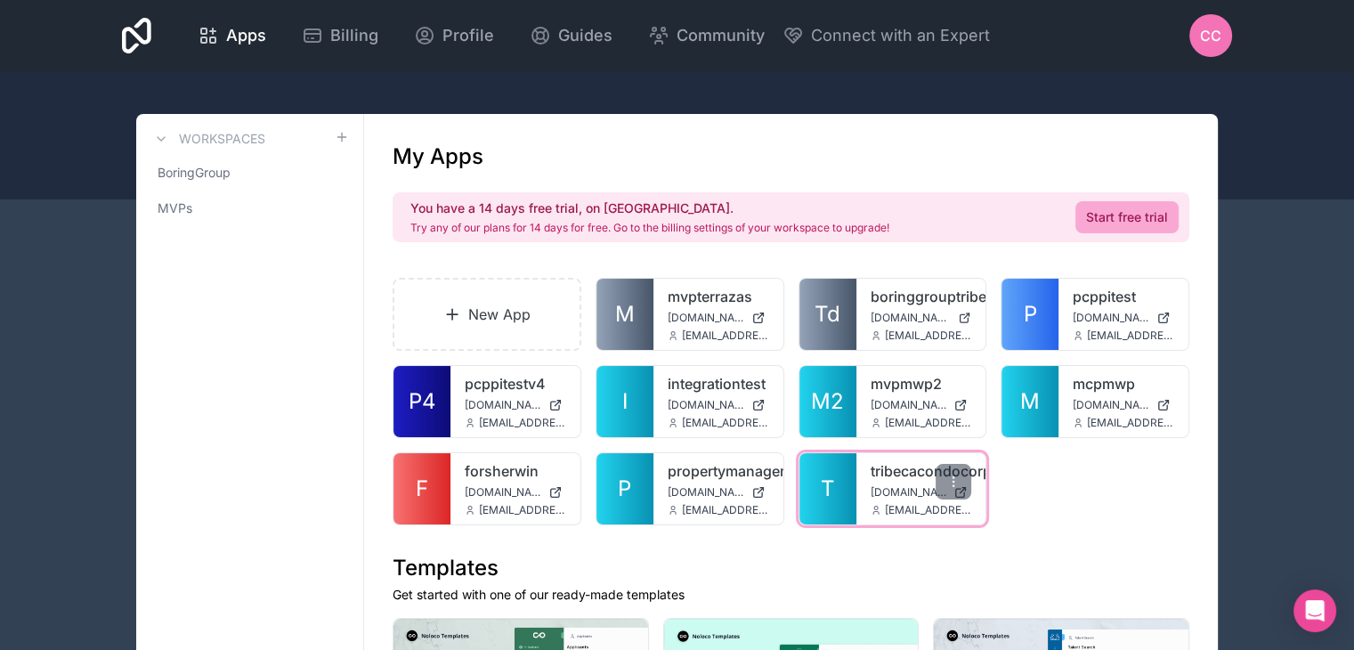 Image resolution: width=1354 pixels, height=650 pixels. What do you see at coordinates (585, 36) in the screenshot?
I see `span: Guides` at bounding box center [585, 36].